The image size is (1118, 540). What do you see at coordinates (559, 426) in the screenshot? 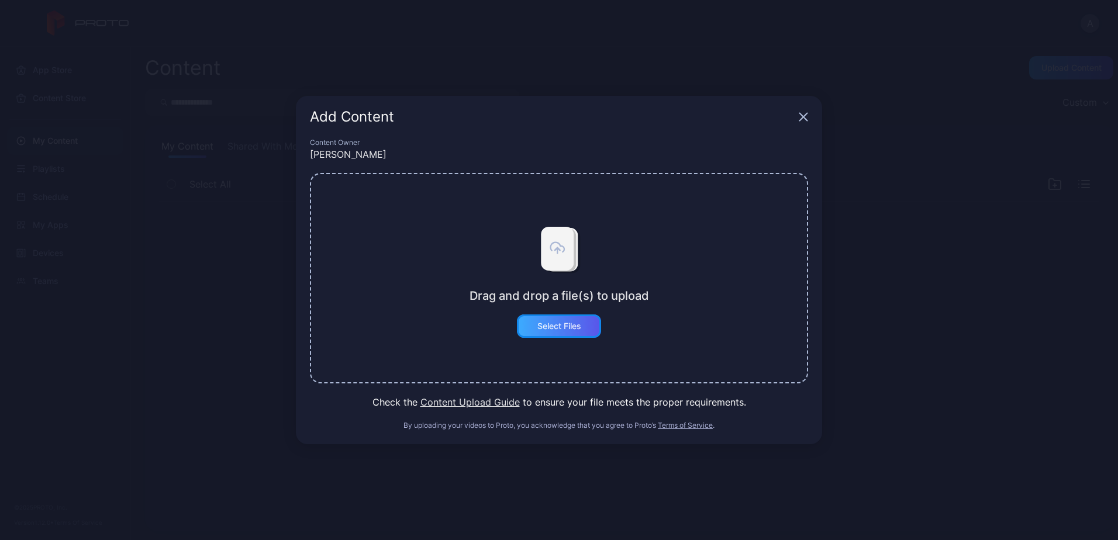
I see `div: By uploading your videos to Proto, you acknowledge that you agree to Proto’s .` at bounding box center [559, 426].